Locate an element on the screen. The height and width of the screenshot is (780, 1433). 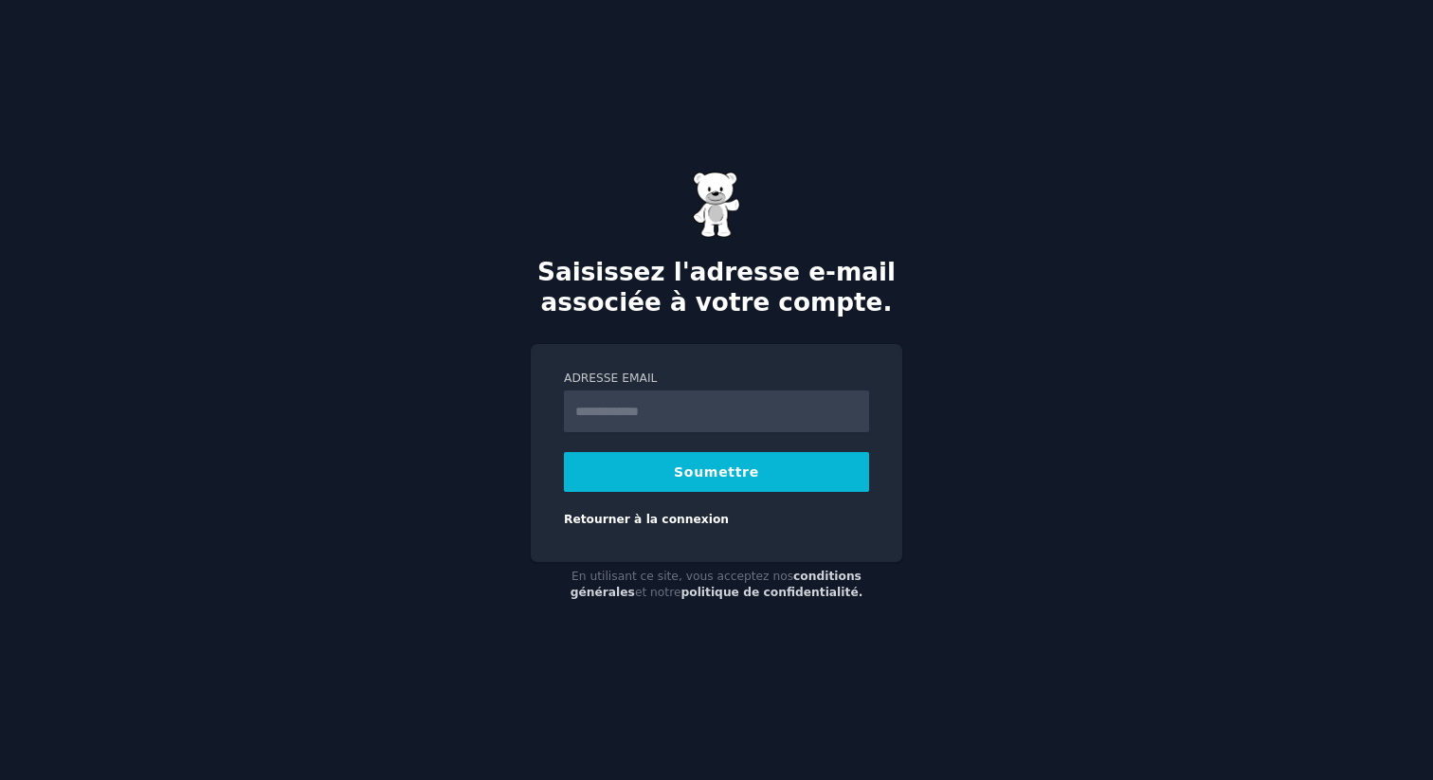
font: Retourner à la connexion is located at coordinates (647, 520).